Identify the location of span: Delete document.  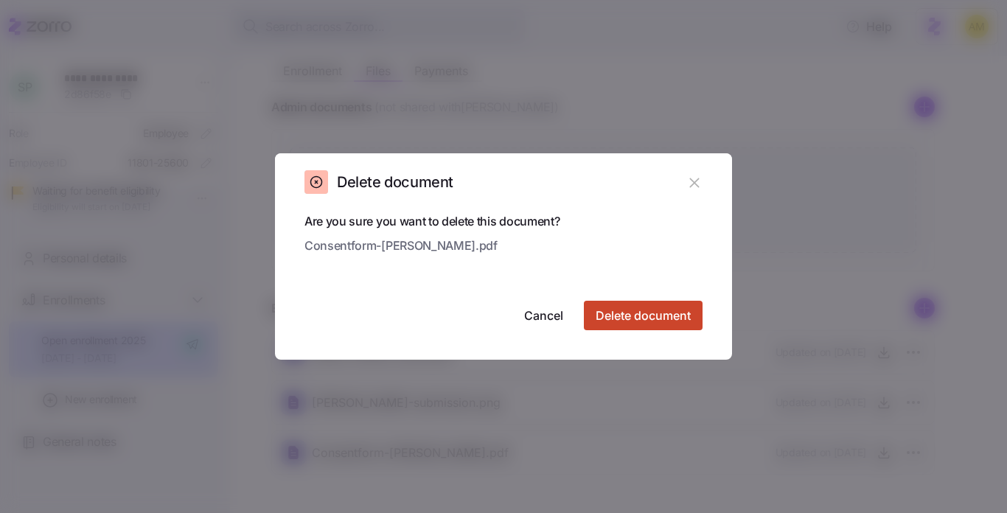
(643, 315).